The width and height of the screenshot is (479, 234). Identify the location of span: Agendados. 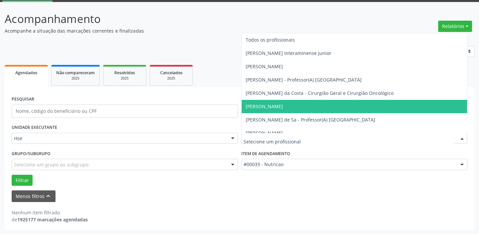
(26, 72).